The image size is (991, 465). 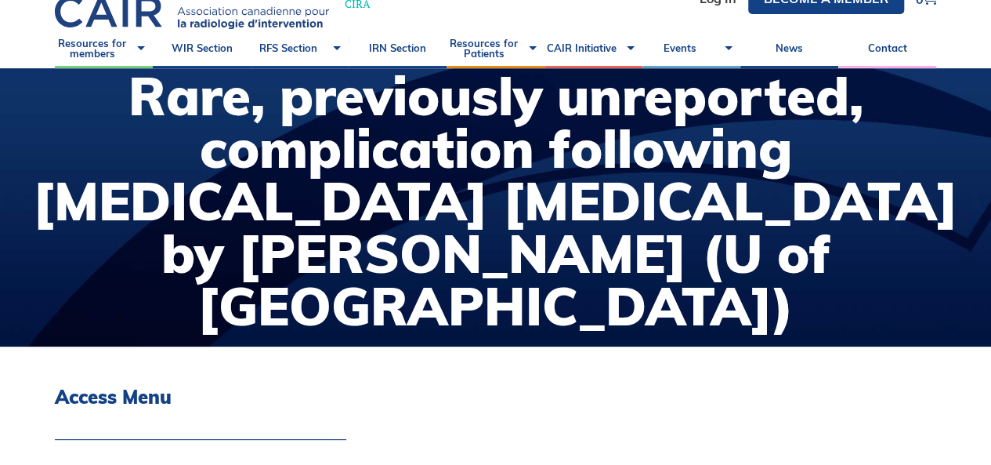 What do you see at coordinates (299, 49) in the screenshot?
I see `a: RFS Section` at bounding box center [299, 49].